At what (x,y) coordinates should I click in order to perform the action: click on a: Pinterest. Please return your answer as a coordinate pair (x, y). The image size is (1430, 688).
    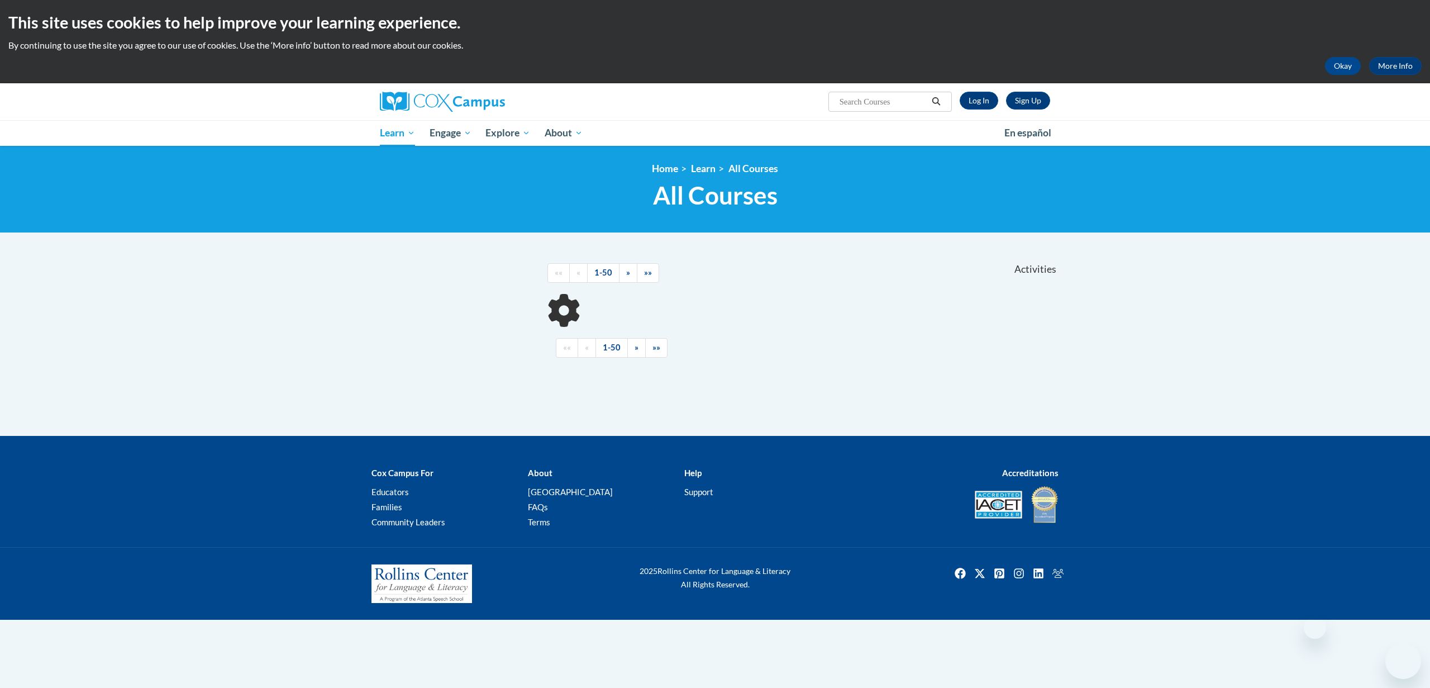
    Looking at the image, I should click on (1000, 573).